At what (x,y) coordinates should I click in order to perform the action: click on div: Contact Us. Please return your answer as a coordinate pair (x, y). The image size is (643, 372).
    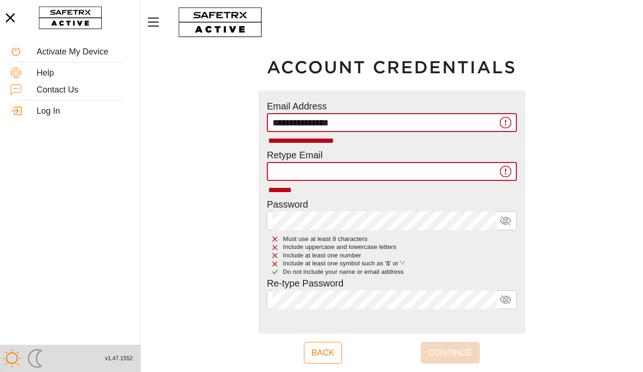
    Looking at the image, I should click on (83, 90).